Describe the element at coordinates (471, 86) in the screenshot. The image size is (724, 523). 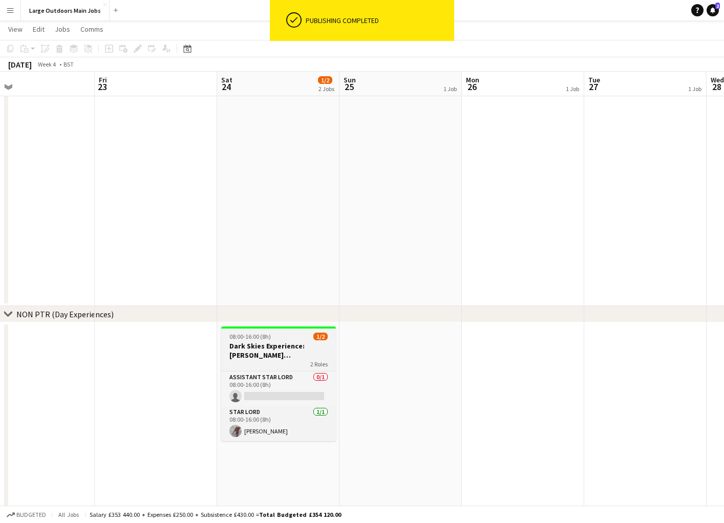
I see `span: 26` at that location.